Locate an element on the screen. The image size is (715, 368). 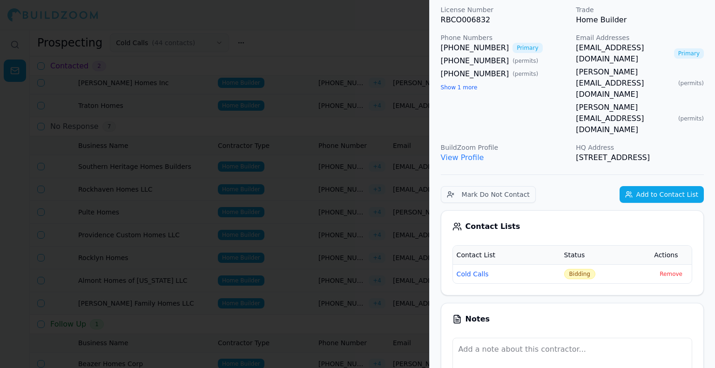
span: Click to update status is located at coordinates (580, 274).